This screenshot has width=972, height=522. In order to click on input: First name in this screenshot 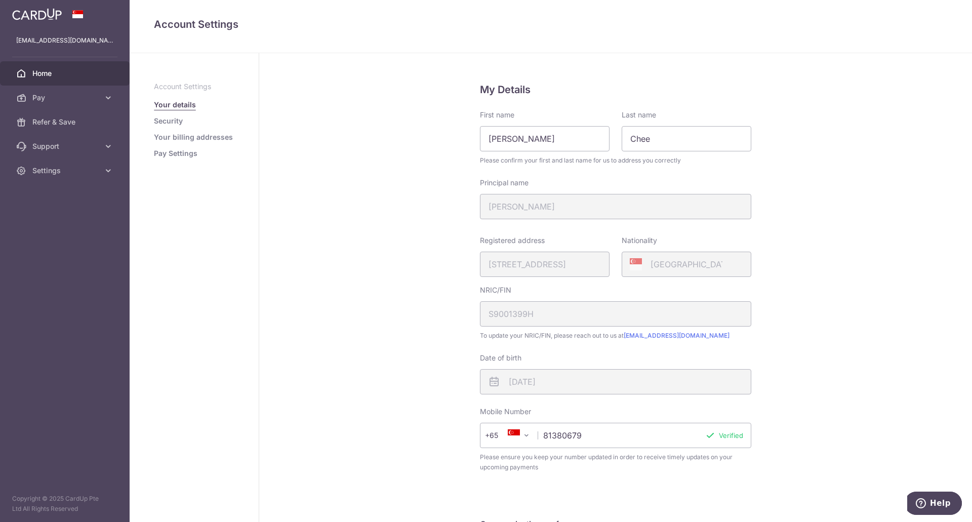, I will do `click(545, 139)`.